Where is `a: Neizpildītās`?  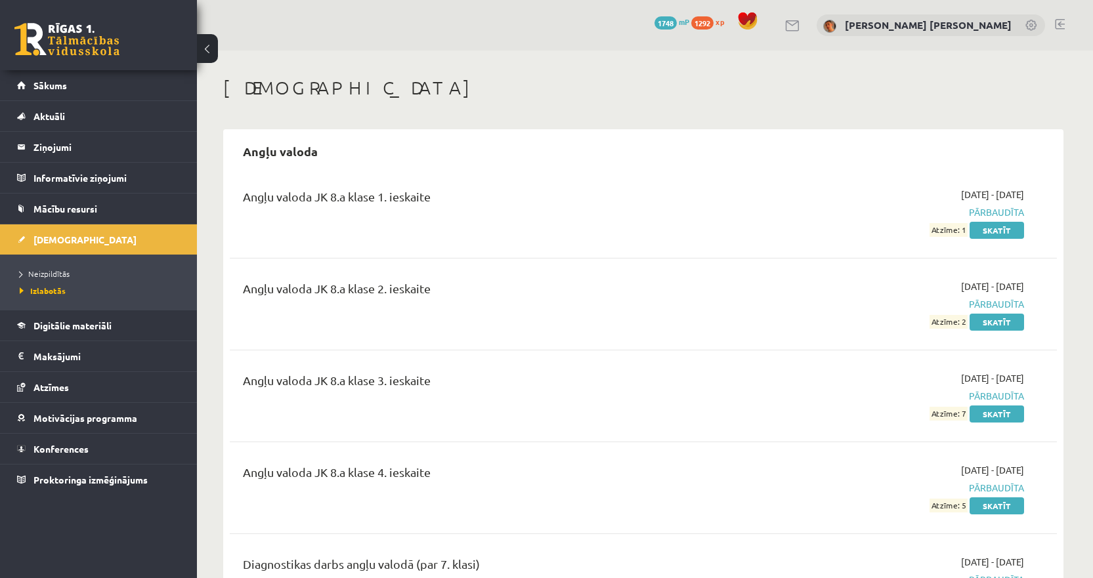
a: Neizpildītās is located at coordinates (102, 274).